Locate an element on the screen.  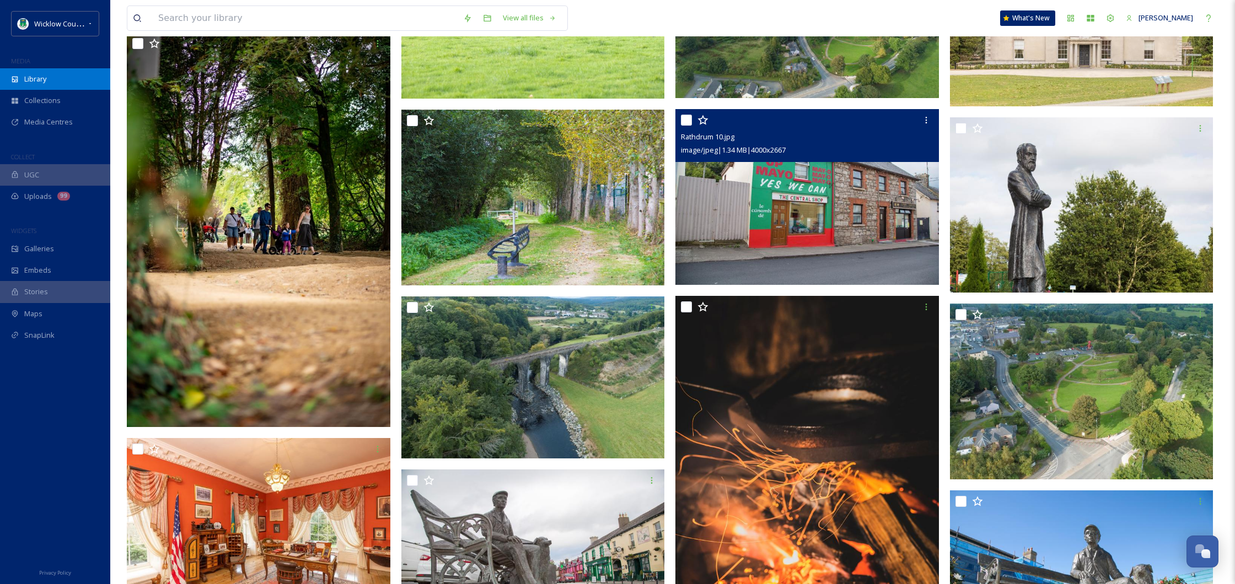
span: Embeds is located at coordinates (37, 270).